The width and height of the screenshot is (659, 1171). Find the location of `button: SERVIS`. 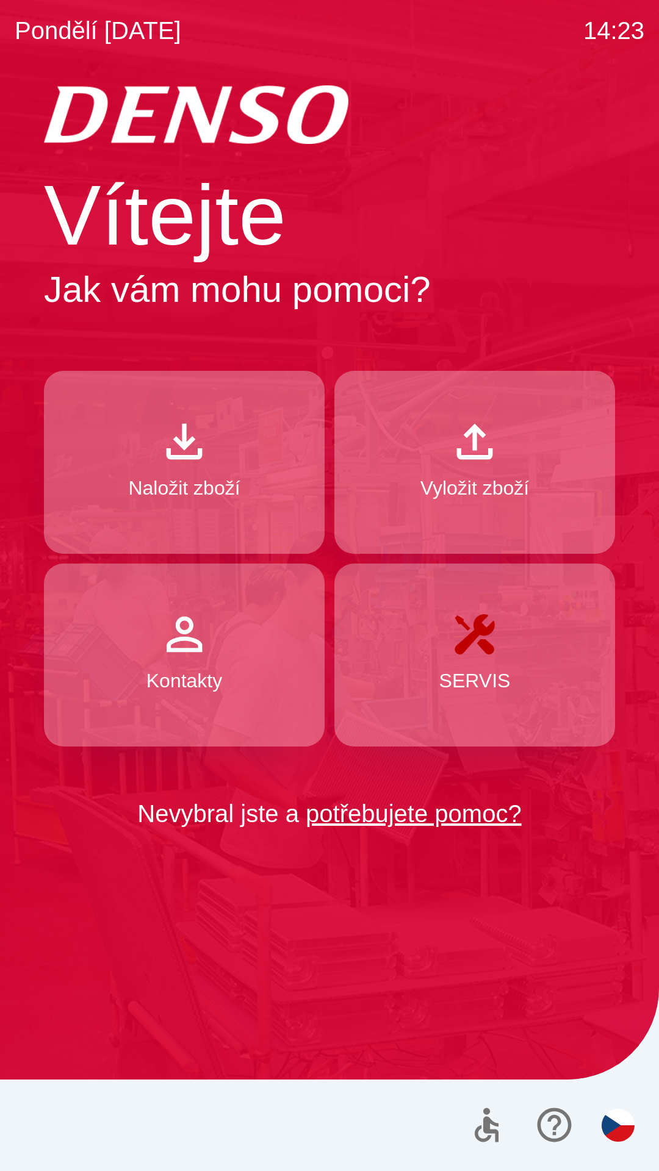

button: SERVIS is located at coordinates (474, 655).